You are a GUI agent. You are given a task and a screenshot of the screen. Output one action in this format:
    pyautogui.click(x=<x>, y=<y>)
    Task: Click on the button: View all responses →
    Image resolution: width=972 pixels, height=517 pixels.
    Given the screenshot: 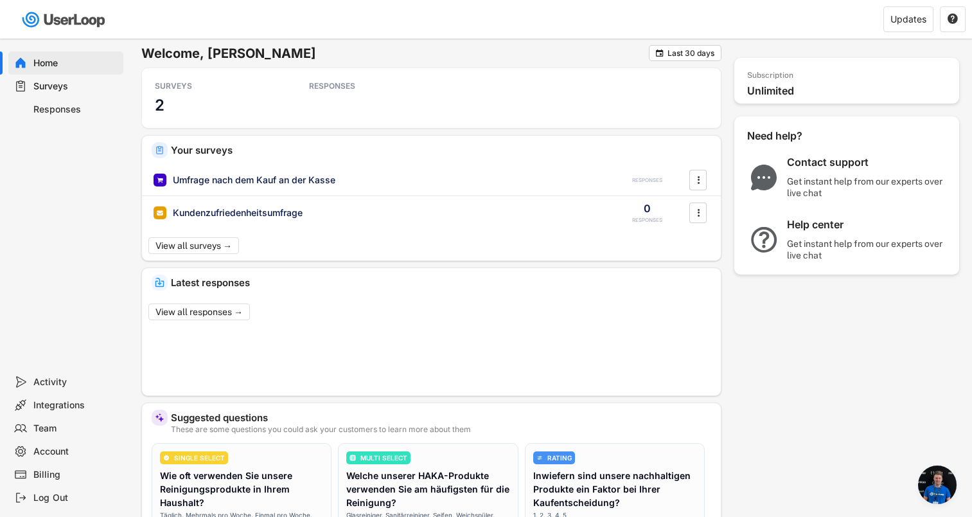 What is the action you would take?
    pyautogui.click(x=199, y=312)
    